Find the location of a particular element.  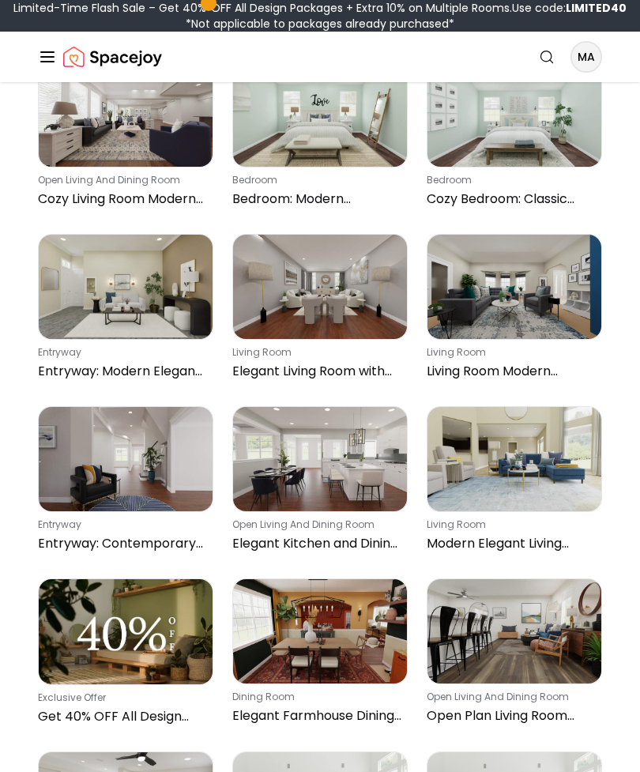

img: Cozy Bedroom: Classic Elegant with Soft Lighting is located at coordinates (514, 115).